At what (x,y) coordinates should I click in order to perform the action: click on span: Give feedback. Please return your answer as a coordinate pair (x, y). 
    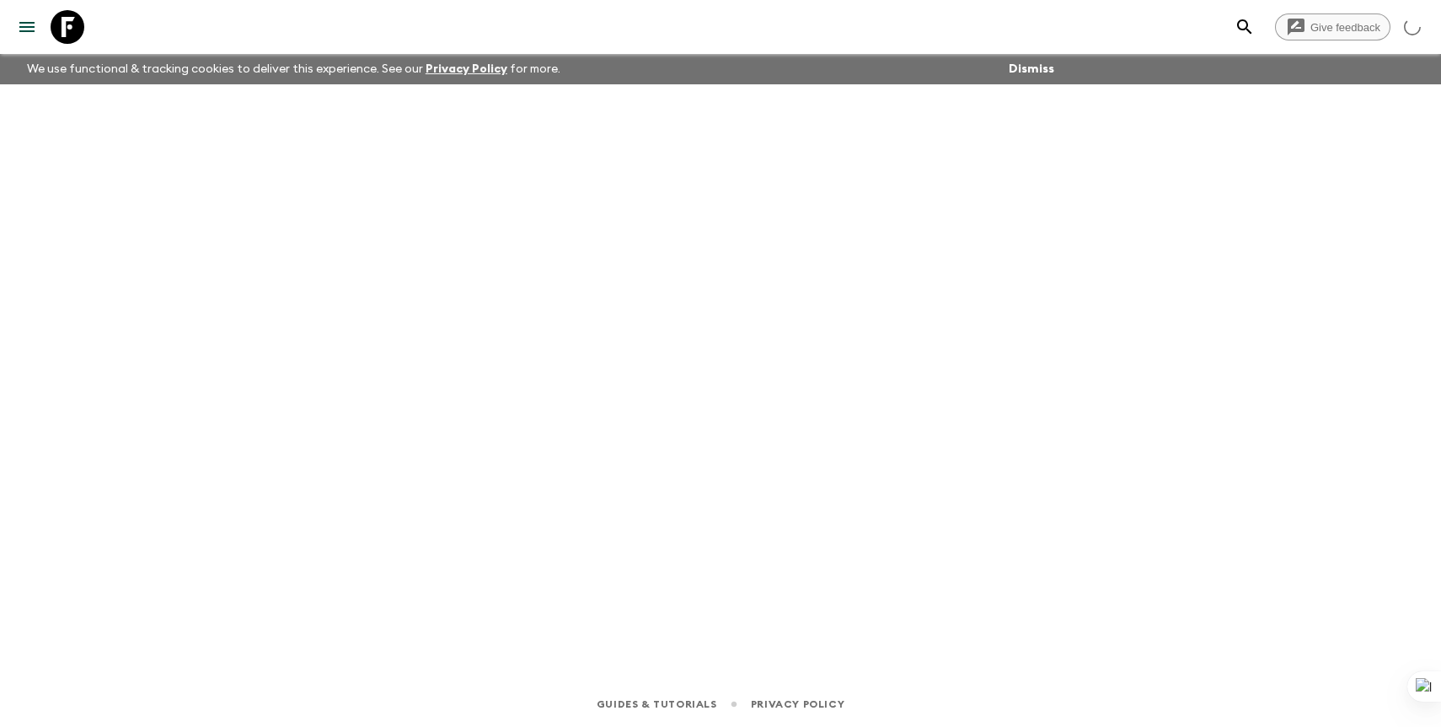
    Looking at the image, I should click on (1345, 27).